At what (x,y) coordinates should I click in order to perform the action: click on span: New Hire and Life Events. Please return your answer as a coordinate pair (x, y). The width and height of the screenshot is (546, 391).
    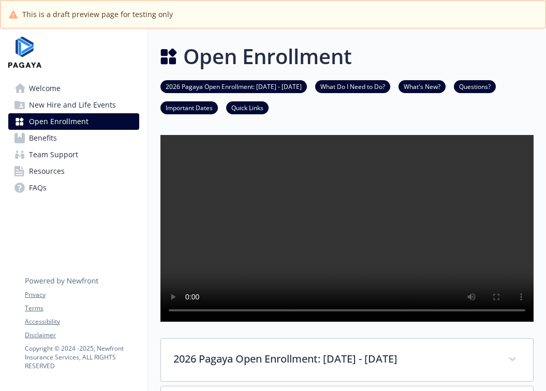
    Looking at the image, I should click on (72, 105).